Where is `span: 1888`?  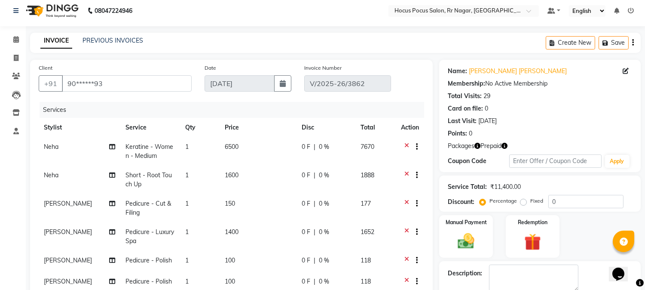 span: 1888 is located at coordinates (368, 175).